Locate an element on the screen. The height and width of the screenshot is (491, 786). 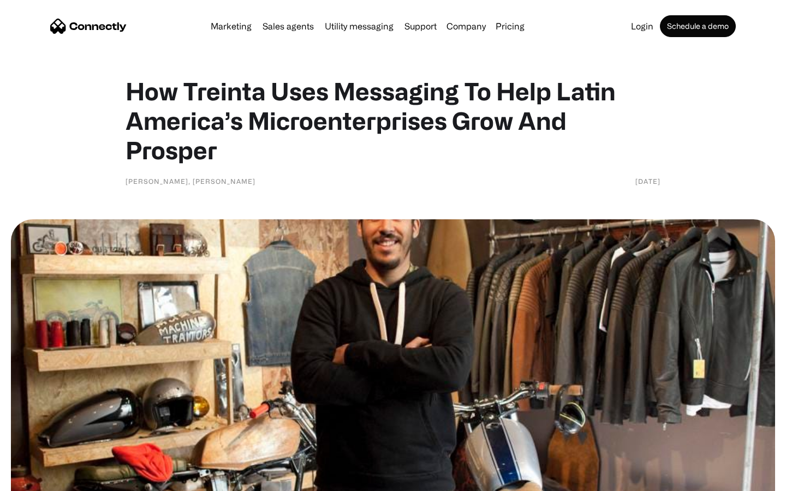
a: Utility messaging is located at coordinates (359, 26).